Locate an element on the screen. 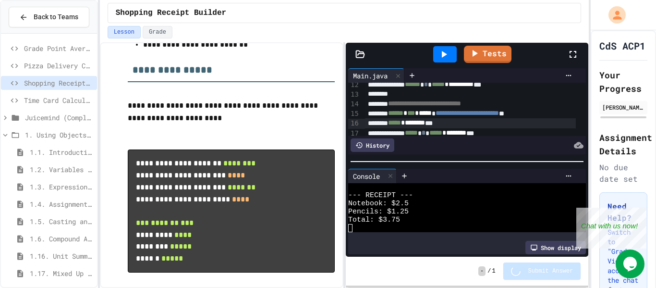  span: Submit Answer is located at coordinates (551, 271).